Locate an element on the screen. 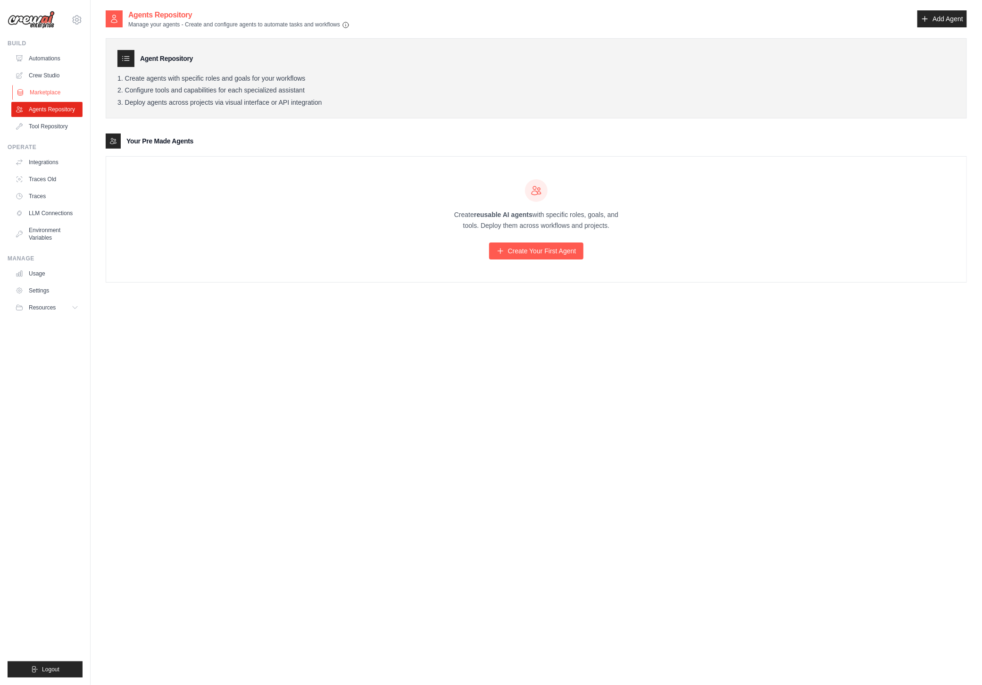 Image resolution: width=982 pixels, height=685 pixels. span: Logout is located at coordinates (50, 669).